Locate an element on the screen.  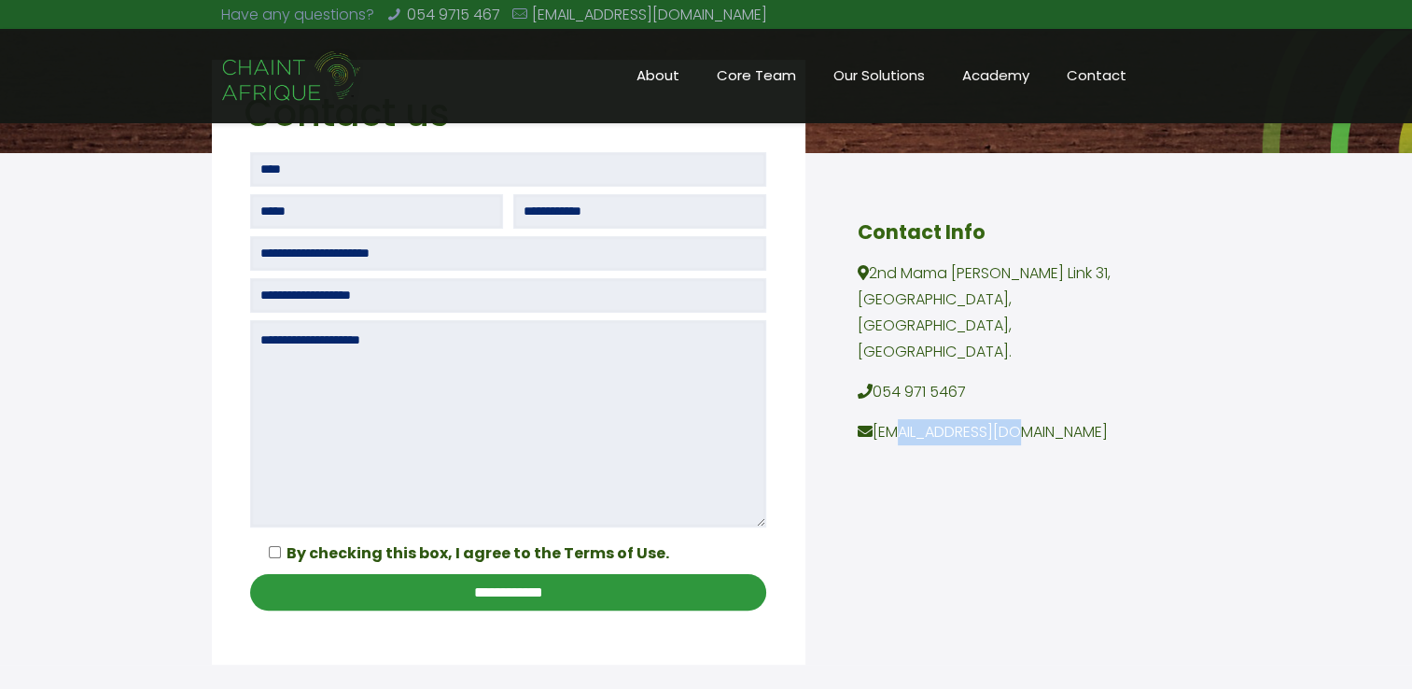
a: Academy is located at coordinates (996, 76).